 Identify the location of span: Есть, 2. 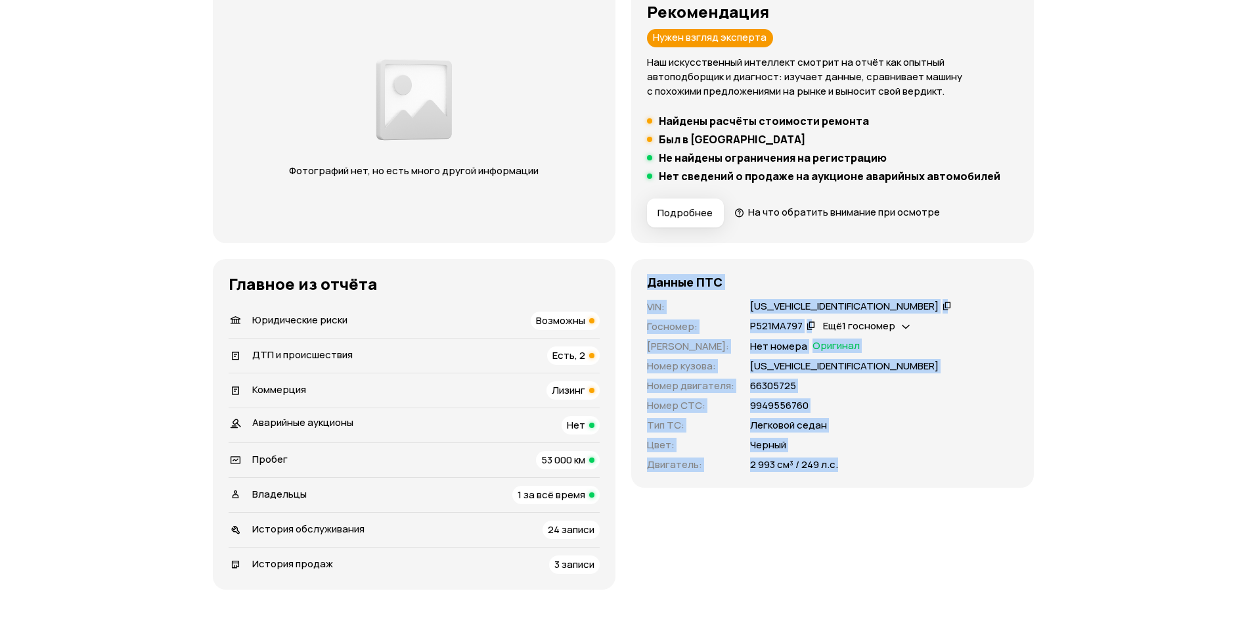
(569, 355).